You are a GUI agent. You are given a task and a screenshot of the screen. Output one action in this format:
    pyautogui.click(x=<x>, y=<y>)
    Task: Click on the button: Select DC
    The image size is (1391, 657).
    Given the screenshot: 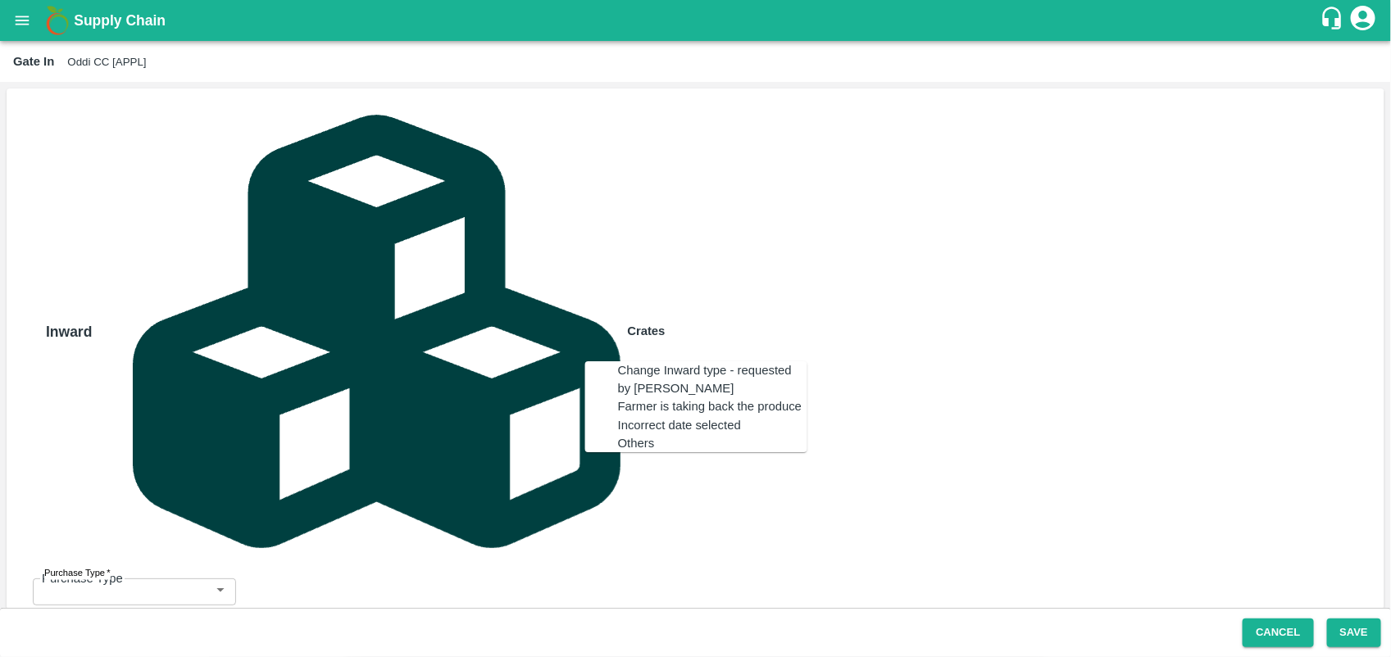 What is the action you would take?
    pyautogui.click(x=107, y=61)
    